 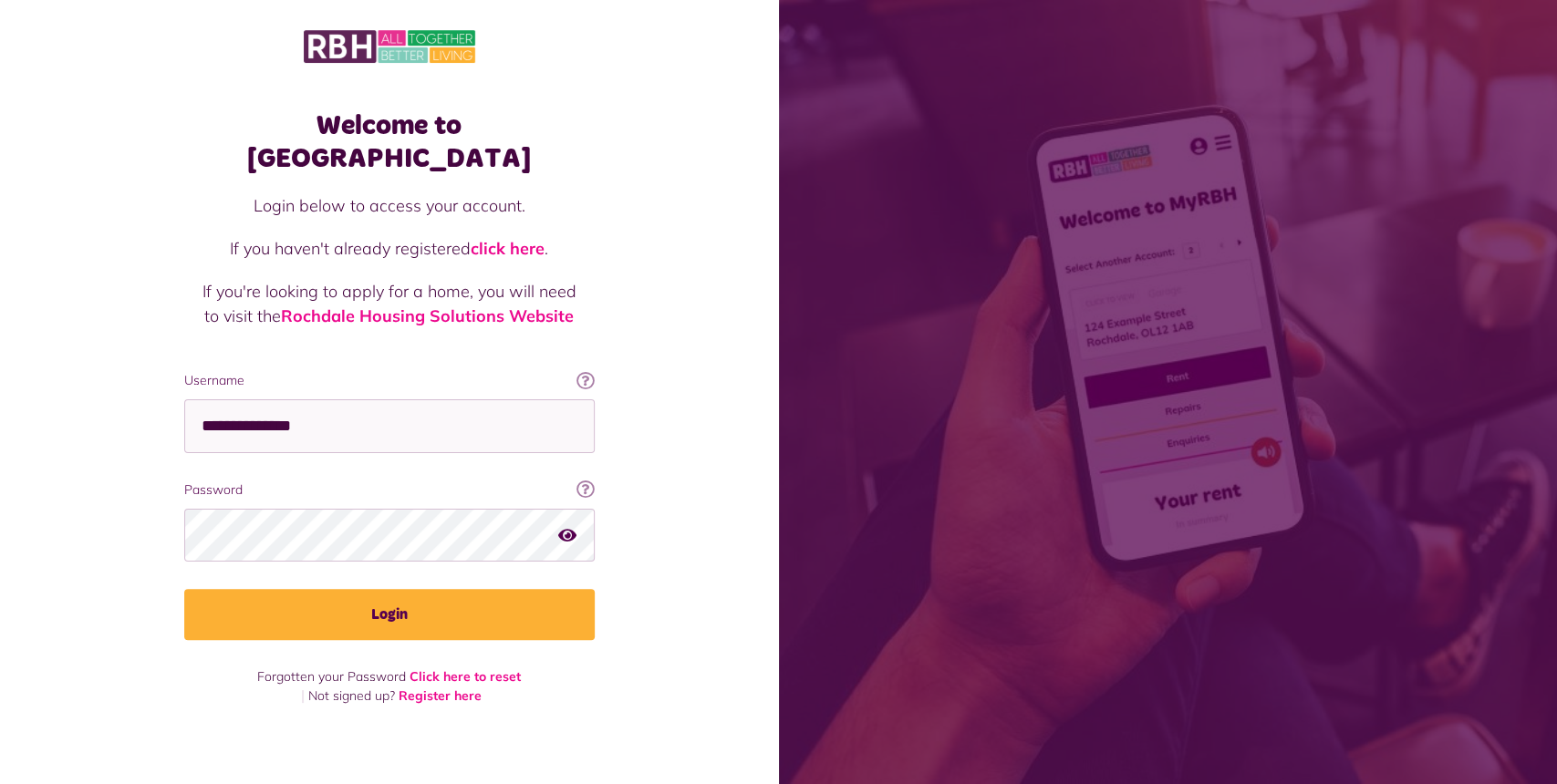 I want to click on img: MyRBH, so click(x=390, y=47).